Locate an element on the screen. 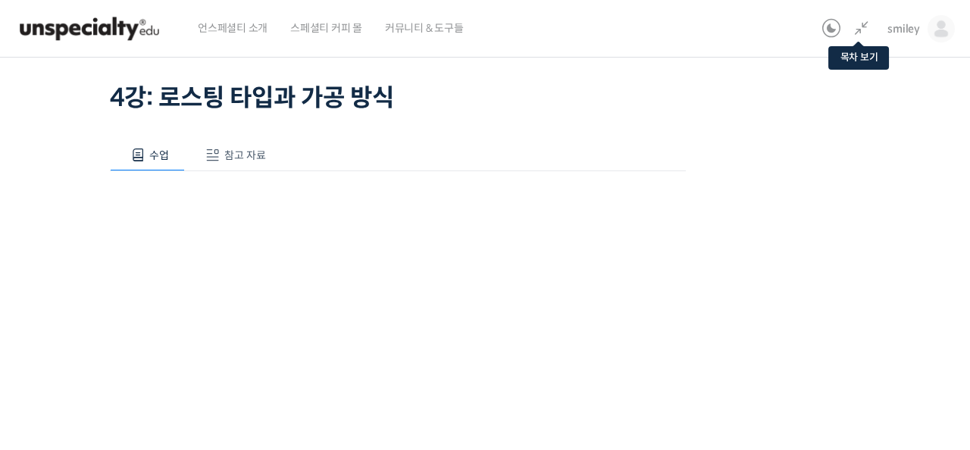 This screenshot has width=970, height=450. a: 설정 is located at coordinates (243, 343).